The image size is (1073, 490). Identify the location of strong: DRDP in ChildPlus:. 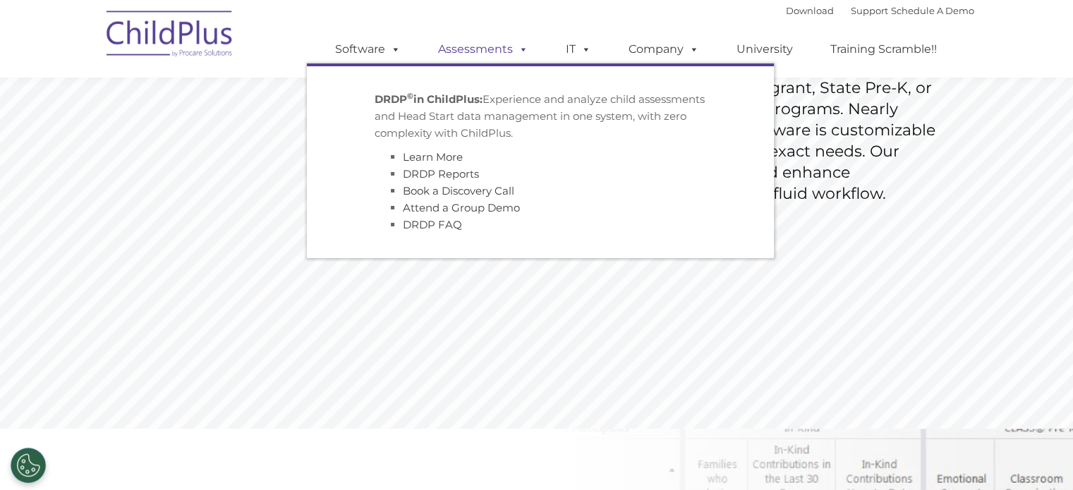
(428, 99).